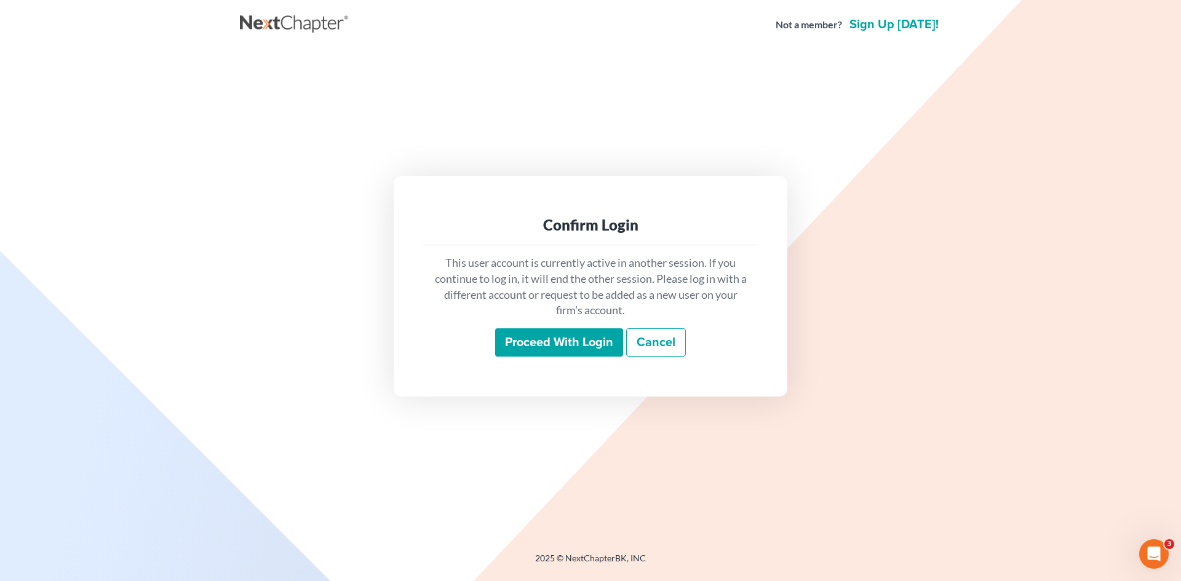  I want to click on strong: Not a member?, so click(809, 25).